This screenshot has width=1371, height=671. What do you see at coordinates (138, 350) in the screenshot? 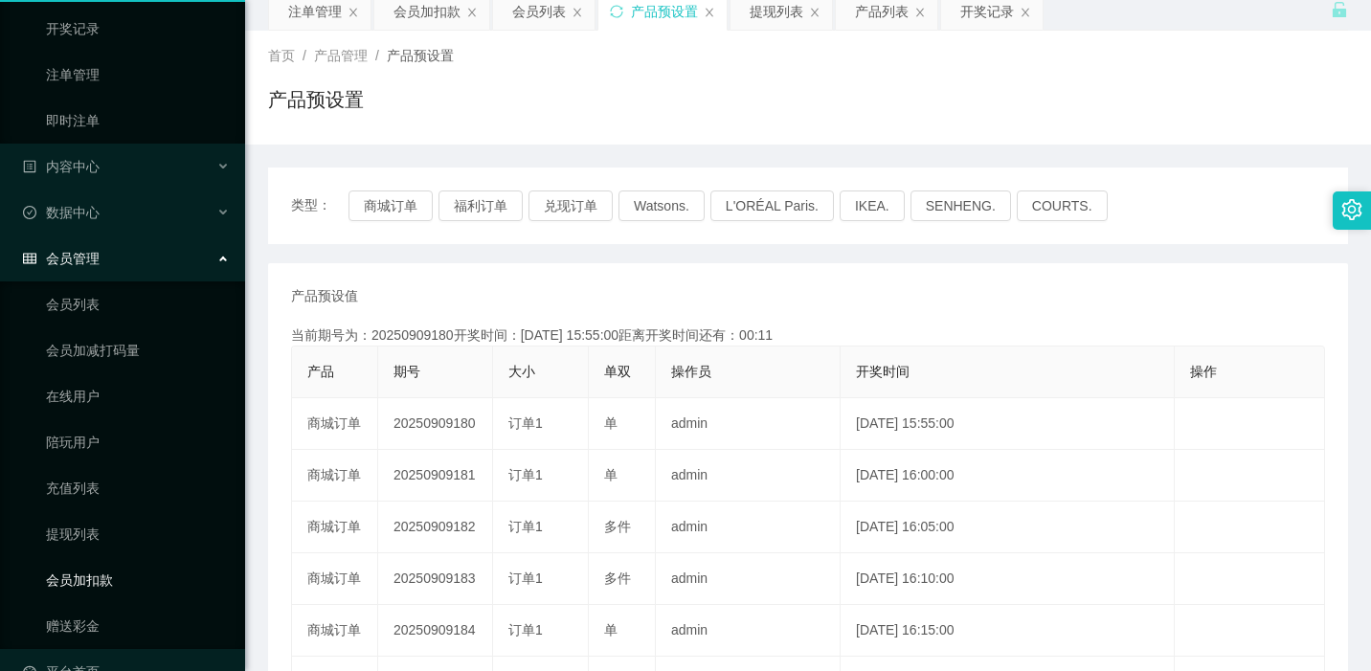
I see `a: 会员加减打码量` at bounding box center [138, 350].